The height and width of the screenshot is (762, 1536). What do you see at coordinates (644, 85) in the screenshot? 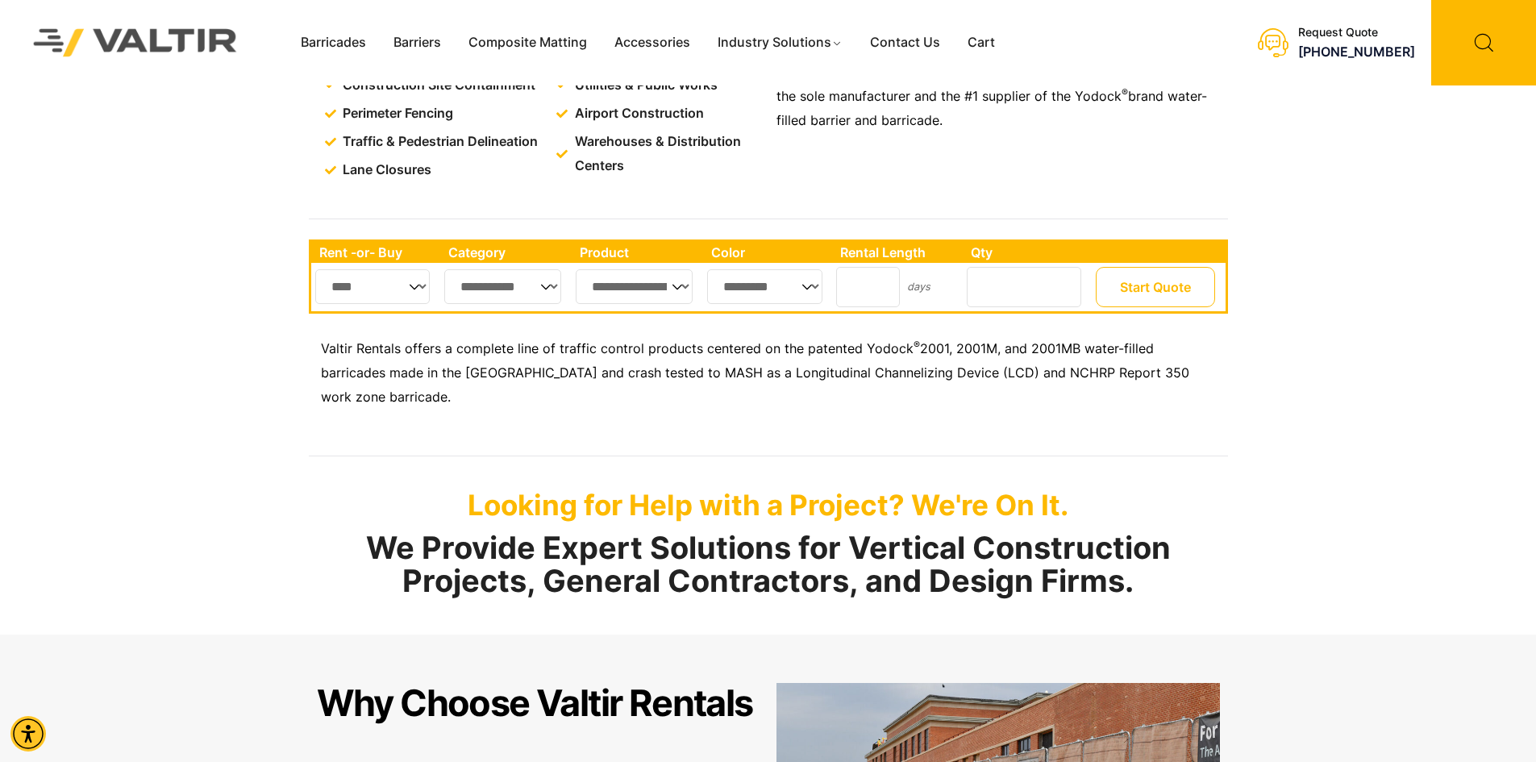
I see `span: Utilities & Public Works` at bounding box center [644, 85].